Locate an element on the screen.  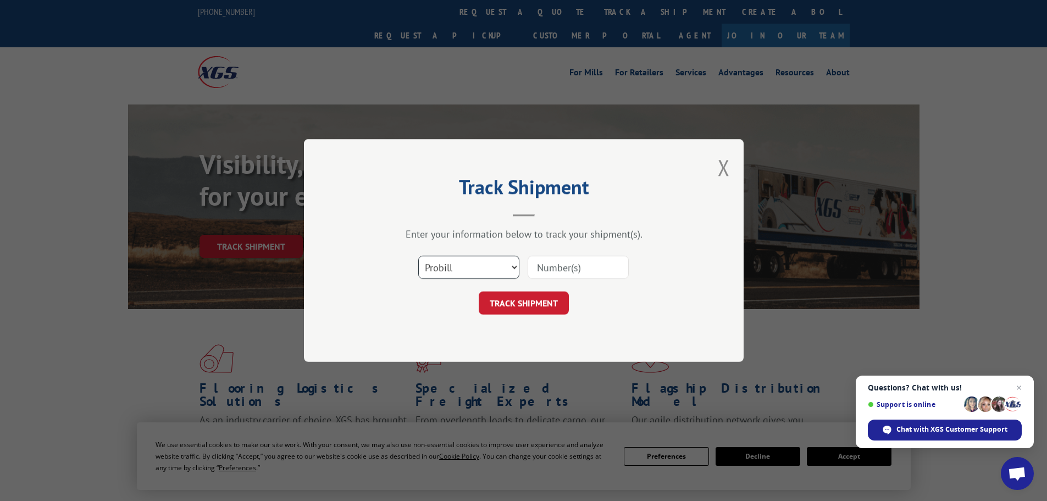
div: Open chat is located at coordinates (1017, 473).